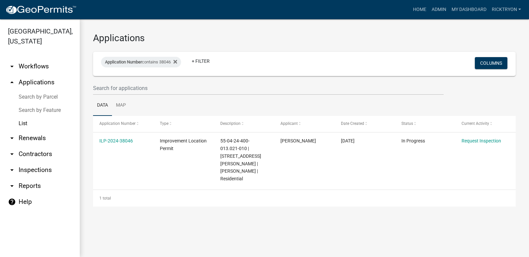  What do you see at coordinates (491, 63) in the screenshot?
I see `button: Columns` at bounding box center [491, 63].